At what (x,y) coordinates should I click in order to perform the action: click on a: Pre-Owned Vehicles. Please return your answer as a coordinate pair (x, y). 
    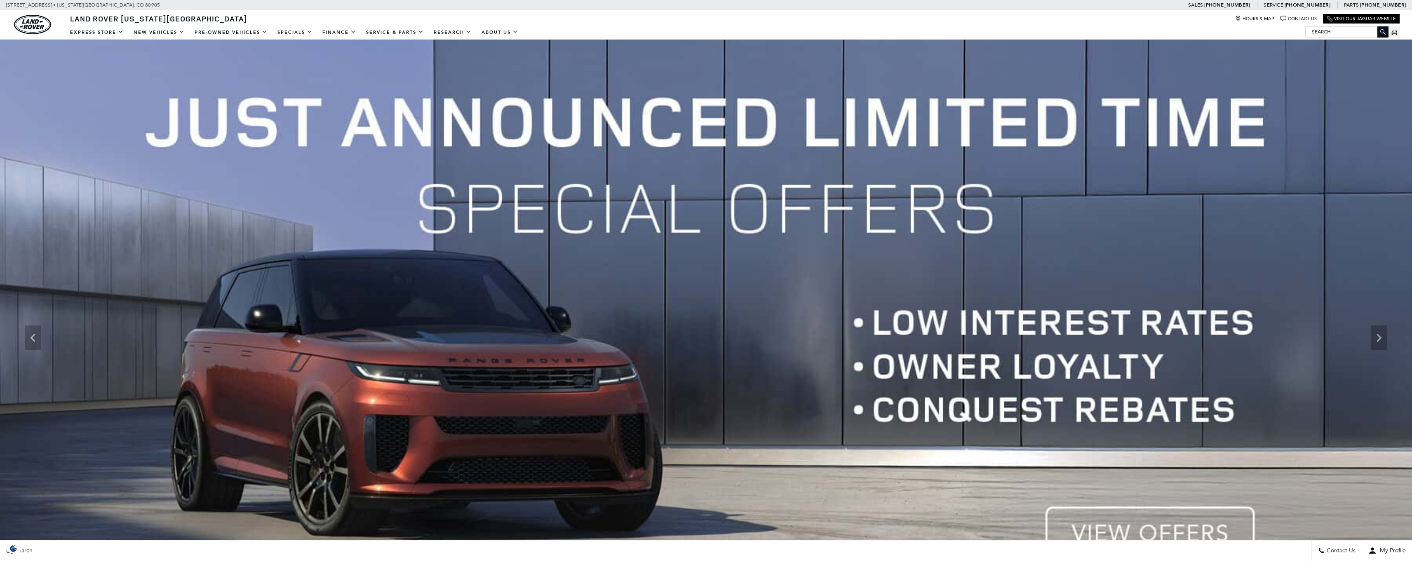
    Looking at the image, I should click on (231, 32).